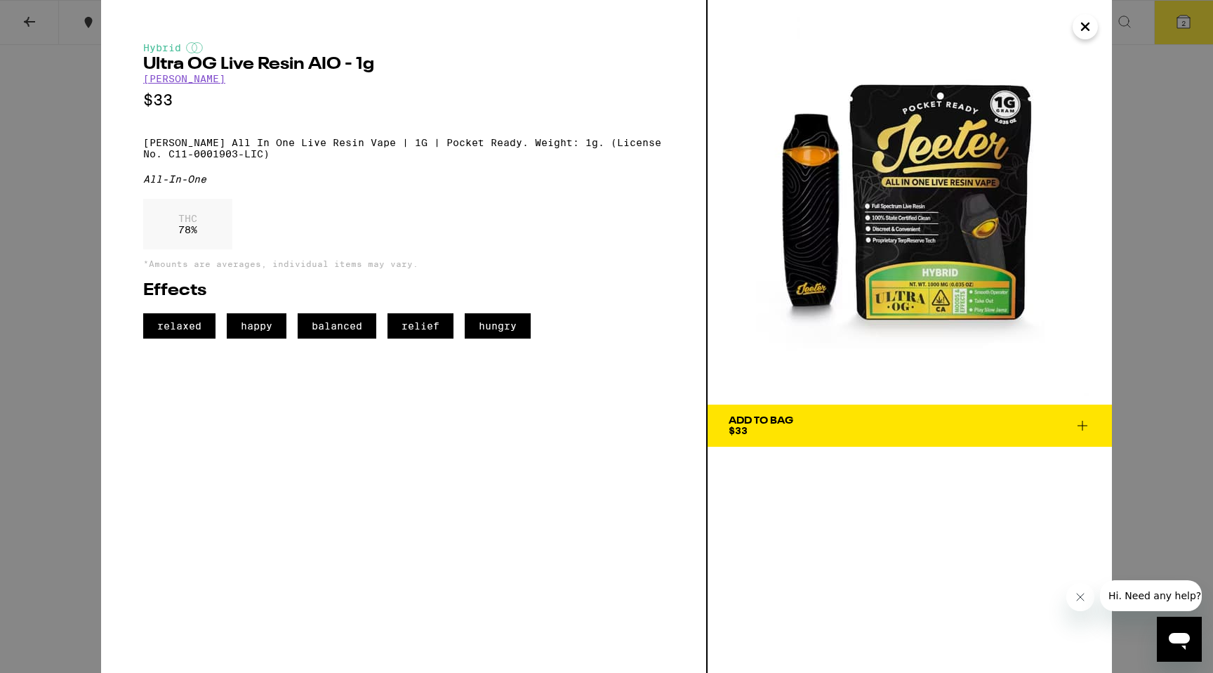  I want to click on p: $33, so click(404, 100).